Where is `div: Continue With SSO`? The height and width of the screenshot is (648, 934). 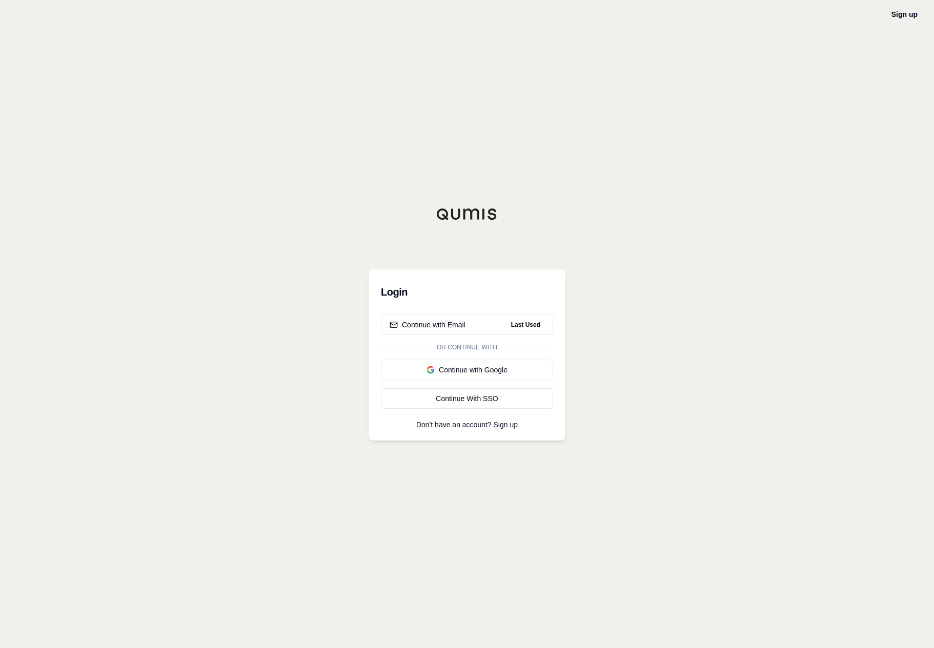 div: Continue With SSO is located at coordinates (467, 399).